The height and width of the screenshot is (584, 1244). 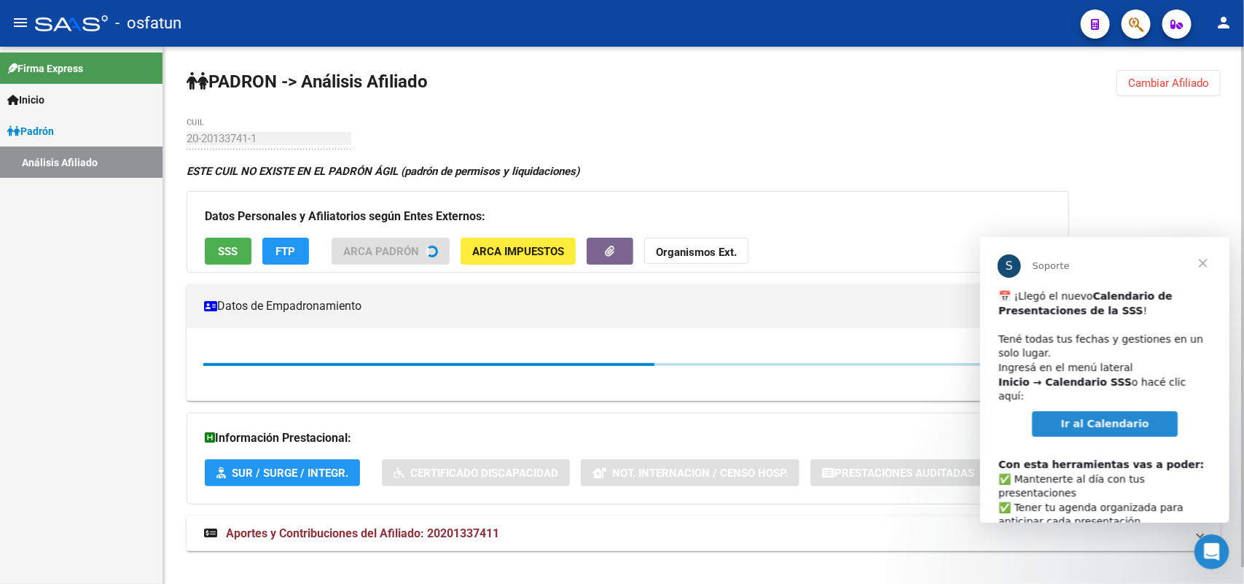 I want to click on span: SSS, so click(x=228, y=251).